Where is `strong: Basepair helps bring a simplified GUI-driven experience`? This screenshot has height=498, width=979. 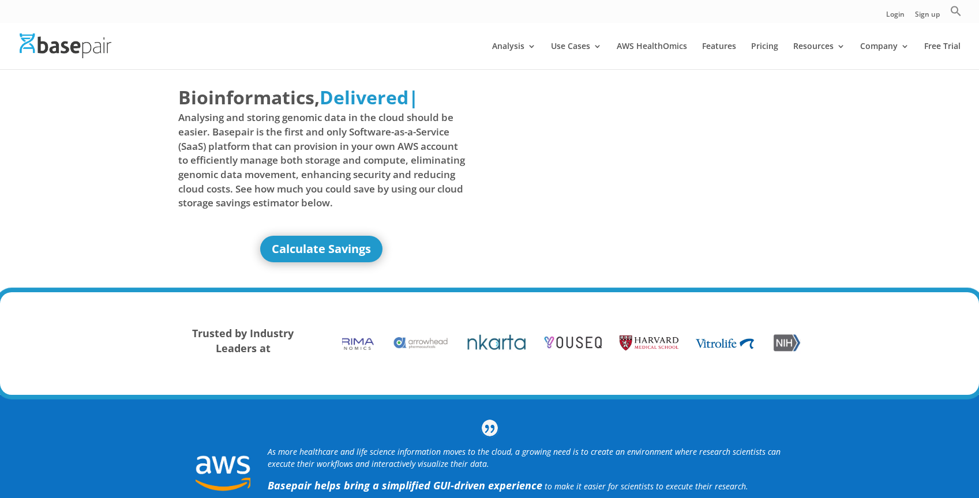
strong: Basepair helps bring a simplified GUI-driven experience is located at coordinates (405, 486).